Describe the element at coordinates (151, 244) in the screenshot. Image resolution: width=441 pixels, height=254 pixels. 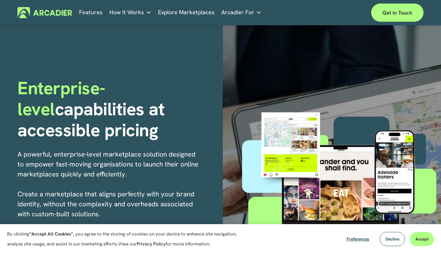
I see `a: Privacy Policy` at that location.